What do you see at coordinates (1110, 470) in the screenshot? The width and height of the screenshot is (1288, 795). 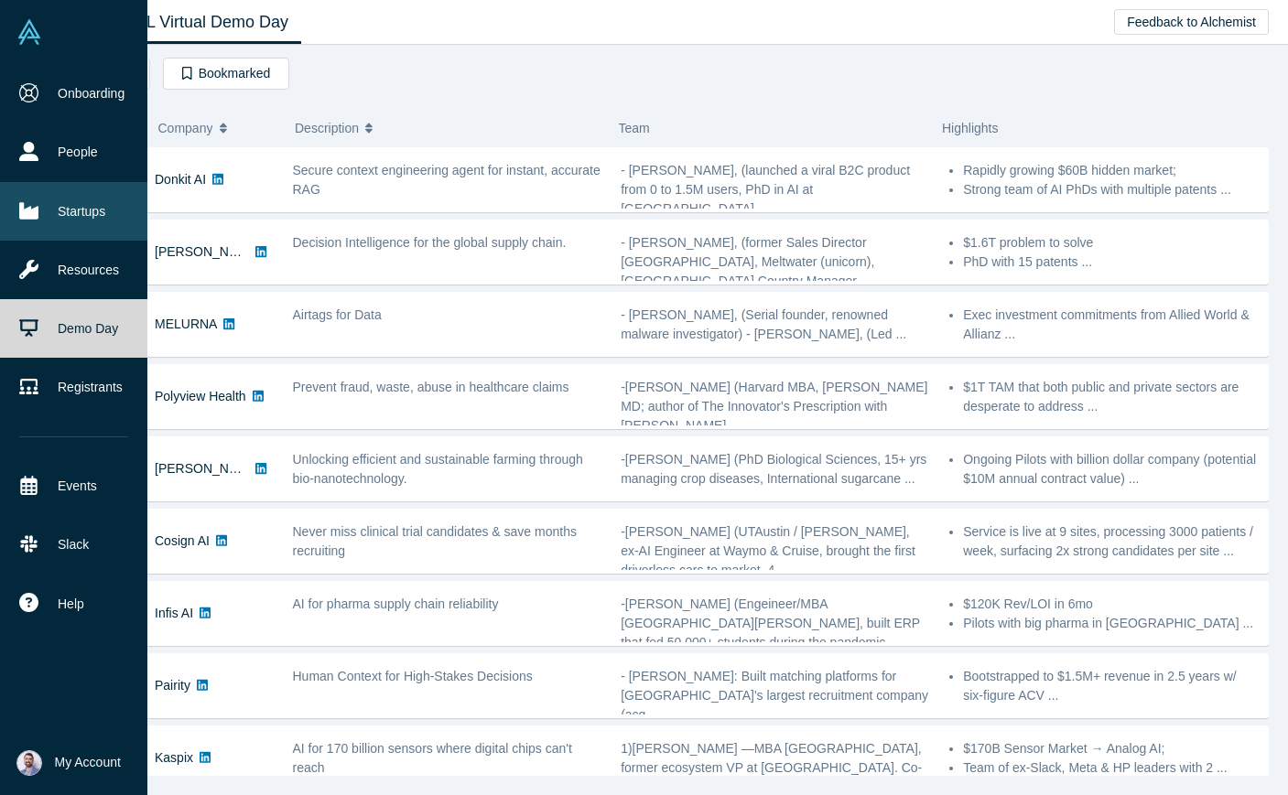 I see `li: Ongoing Pilots with billion dollar company (potential $10M annual contract value) ...` at bounding box center [1110, 470].